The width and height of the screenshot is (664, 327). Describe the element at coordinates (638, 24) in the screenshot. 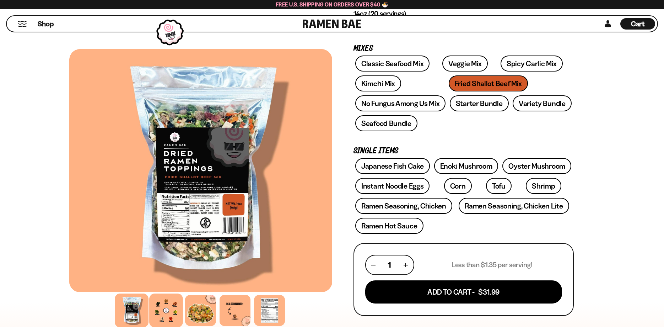

I see `div: Cart` at that location.